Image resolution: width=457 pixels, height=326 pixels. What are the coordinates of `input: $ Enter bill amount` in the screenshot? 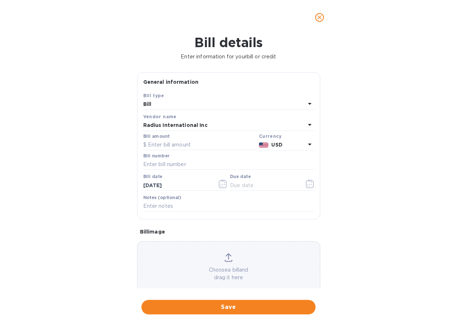 It's located at (200, 145).